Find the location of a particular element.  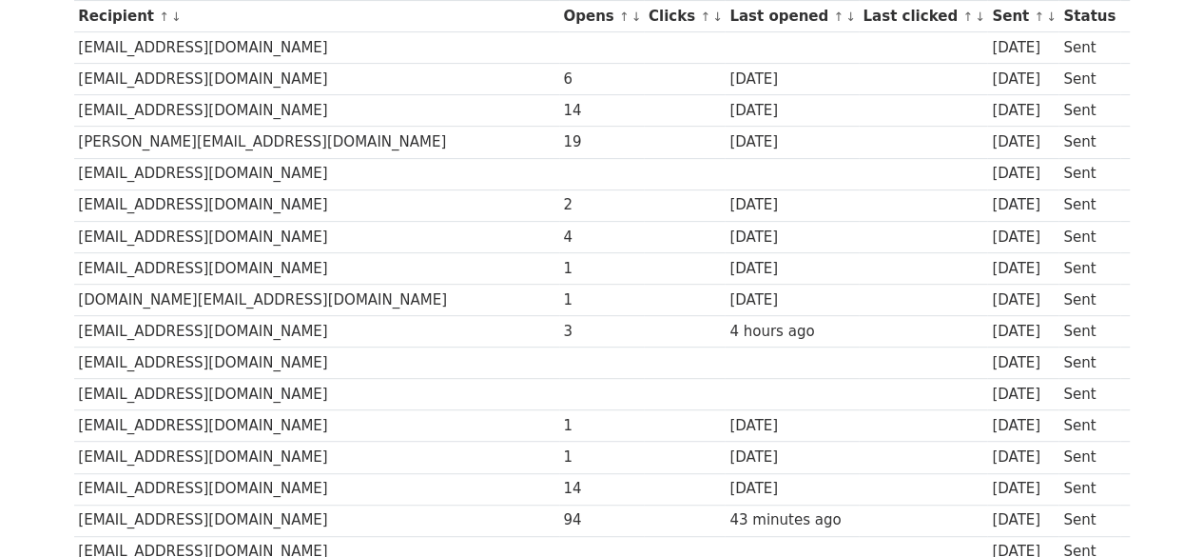

th: Status is located at coordinates (1089, 16).